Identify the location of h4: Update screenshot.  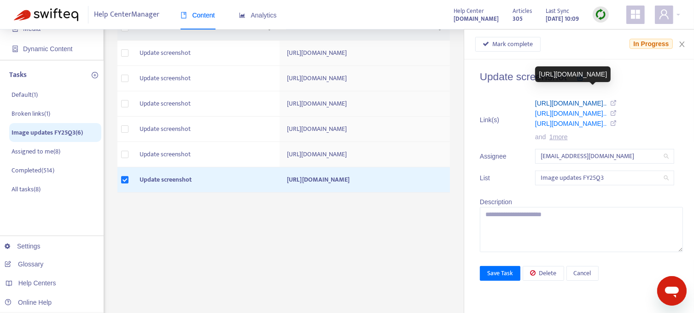
(581, 76).